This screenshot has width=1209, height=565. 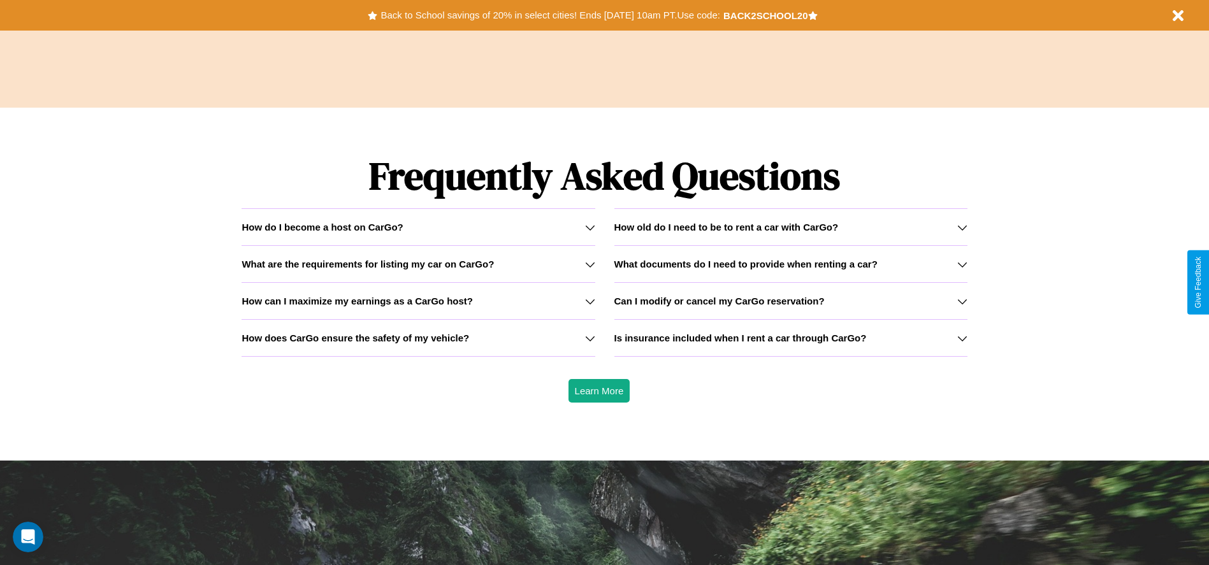 What do you see at coordinates (720, 301) in the screenshot?
I see `h3: Can I modify or cancel my CarGo reservation?` at bounding box center [720, 301].